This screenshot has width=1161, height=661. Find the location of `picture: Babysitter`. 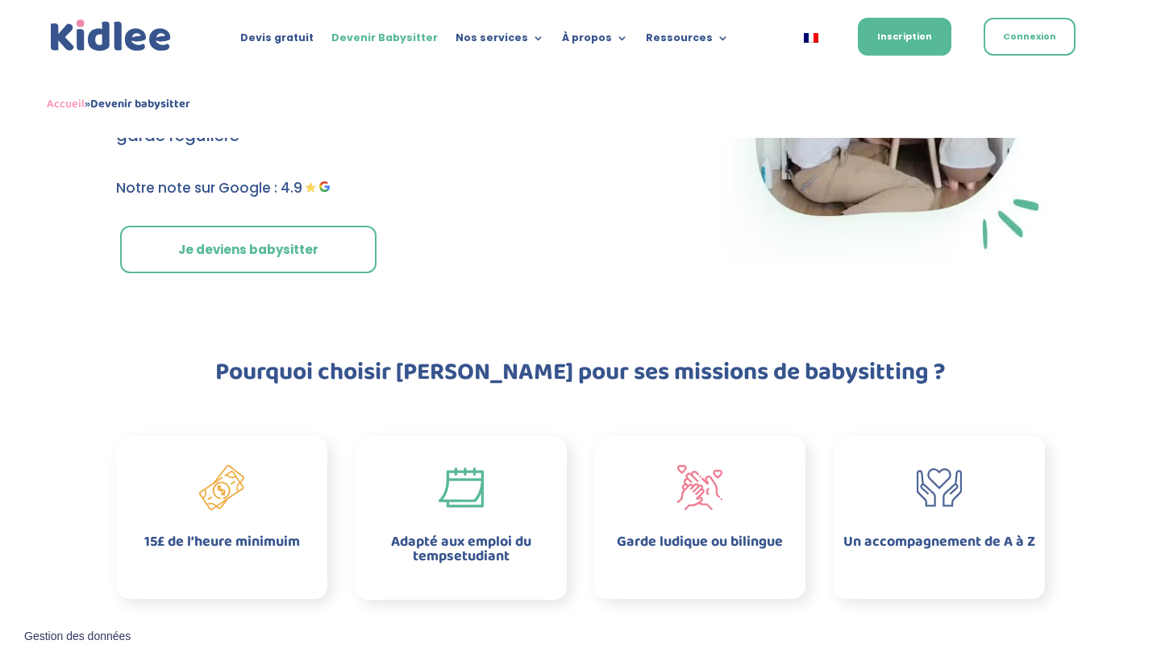

picture: Babysitter is located at coordinates (874, 258).